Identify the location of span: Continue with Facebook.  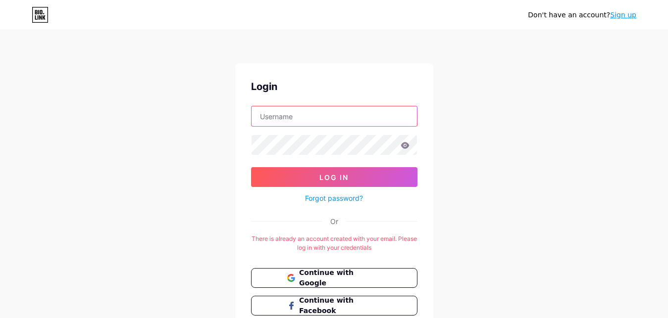
(340, 306).